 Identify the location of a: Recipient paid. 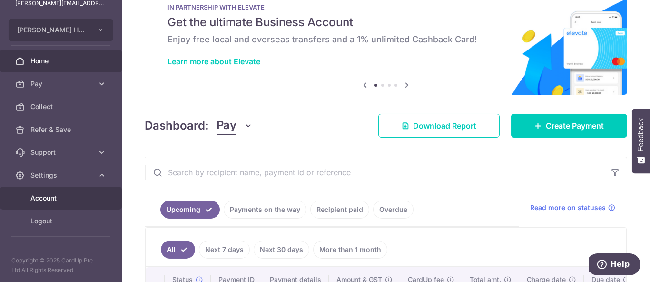
(340, 209).